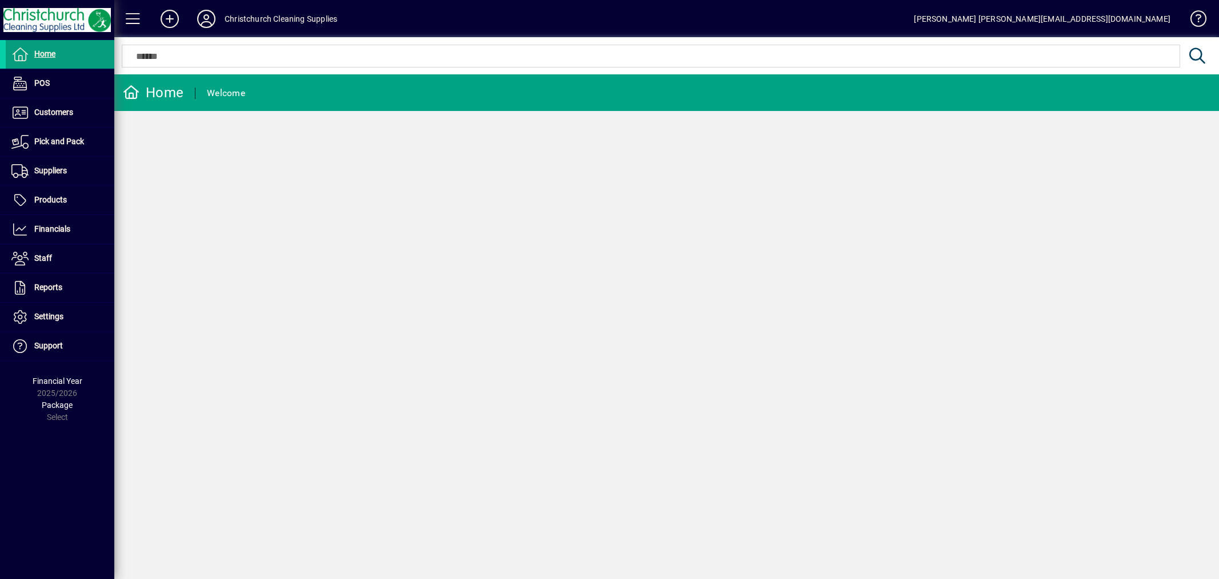  I want to click on a: POS, so click(60, 83).